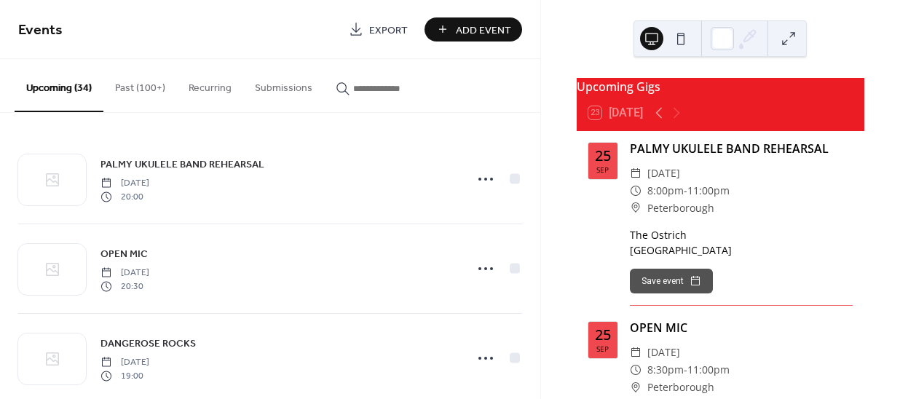 This screenshot has width=900, height=399. Describe the element at coordinates (378, 29) in the screenshot. I see `a: Export` at that location.